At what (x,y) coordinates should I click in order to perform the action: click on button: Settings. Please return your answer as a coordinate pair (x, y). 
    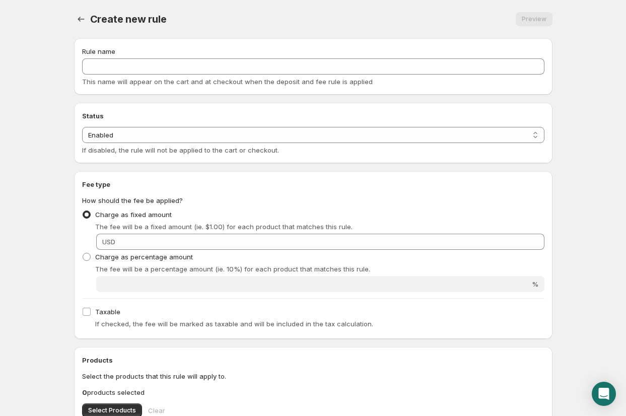
    Looking at the image, I should click on (81, 19).